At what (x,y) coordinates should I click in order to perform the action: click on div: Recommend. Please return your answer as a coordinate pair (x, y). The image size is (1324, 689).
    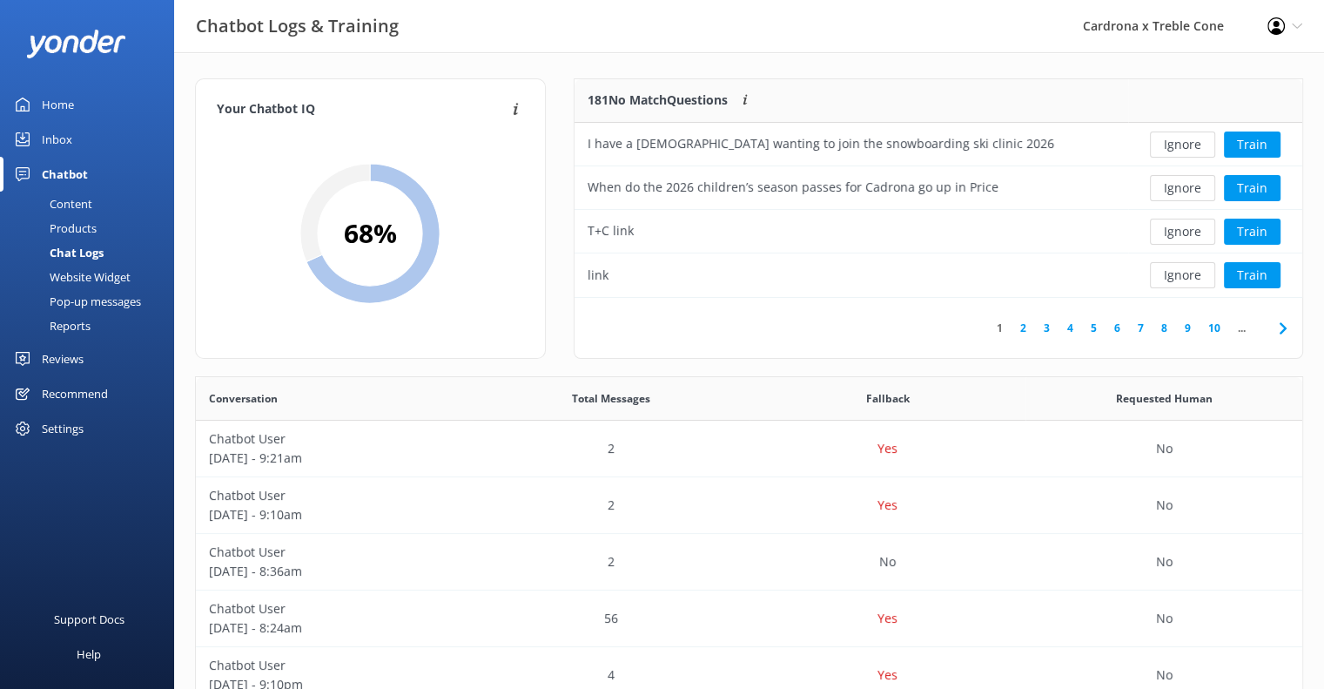
    Looking at the image, I should click on (75, 394).